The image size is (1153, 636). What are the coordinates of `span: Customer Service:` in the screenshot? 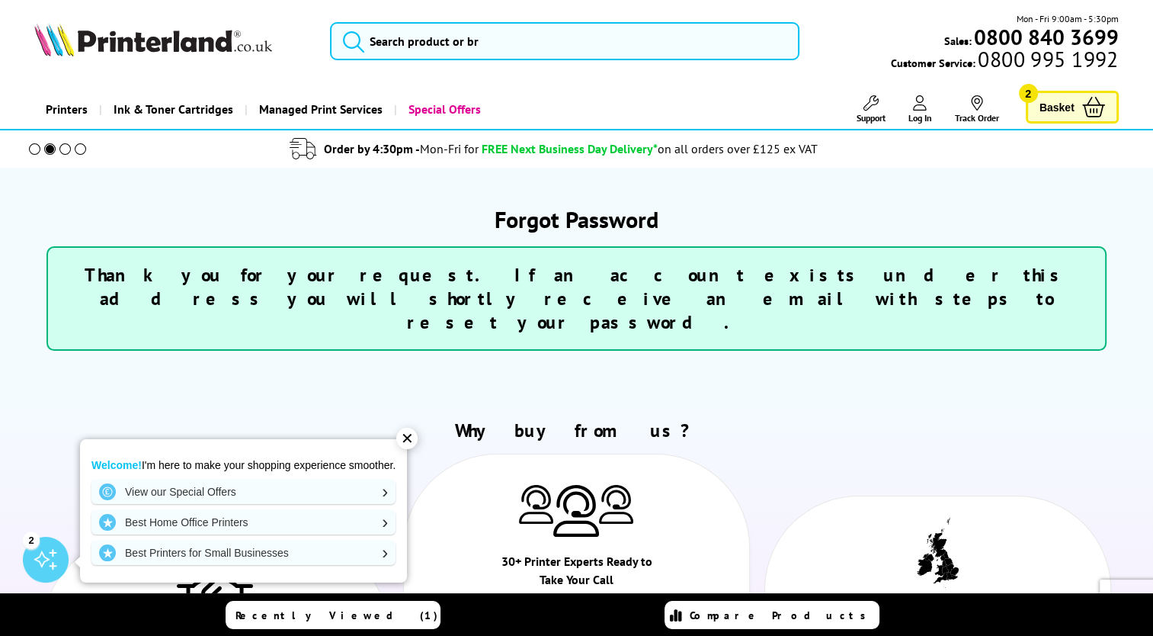 It's located at (1005, 61).